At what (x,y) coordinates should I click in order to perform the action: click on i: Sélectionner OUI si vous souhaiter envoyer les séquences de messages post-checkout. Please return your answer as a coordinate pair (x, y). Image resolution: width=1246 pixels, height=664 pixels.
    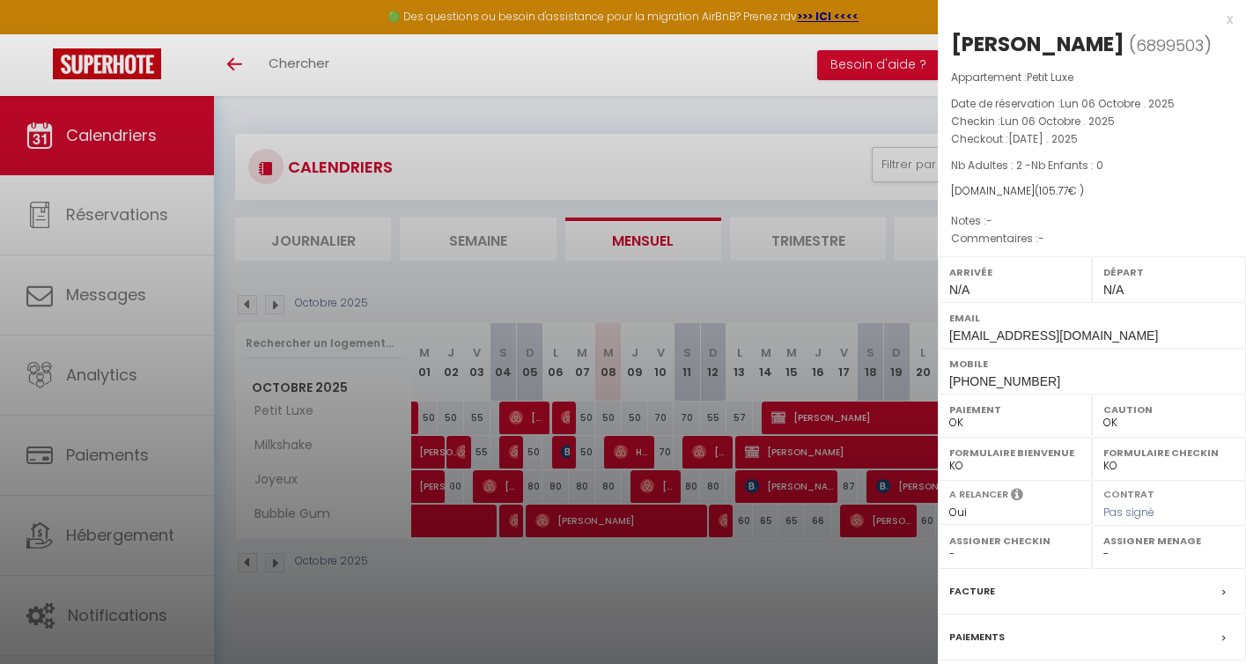
    Looking at the image, I should click on (1017, 497).